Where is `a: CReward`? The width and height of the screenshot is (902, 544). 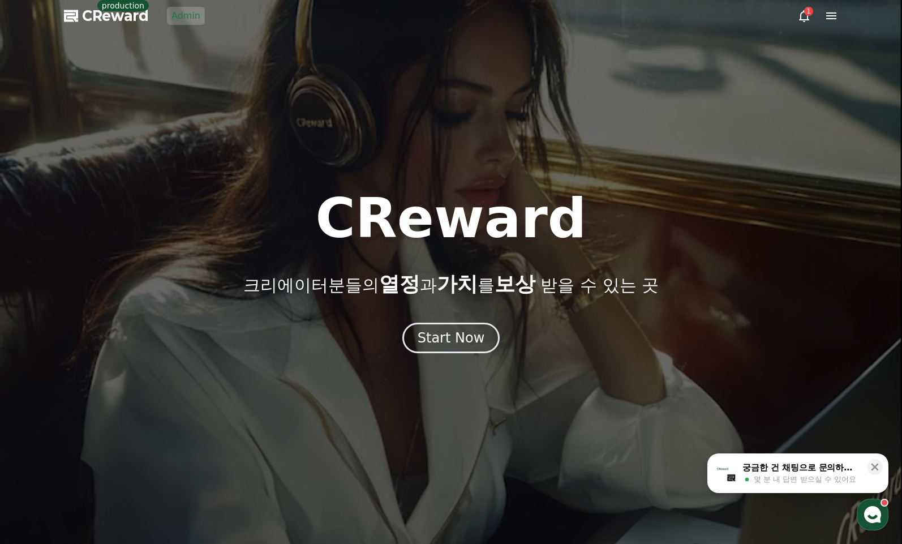 a: CReward is located at coordinates (106, 16).